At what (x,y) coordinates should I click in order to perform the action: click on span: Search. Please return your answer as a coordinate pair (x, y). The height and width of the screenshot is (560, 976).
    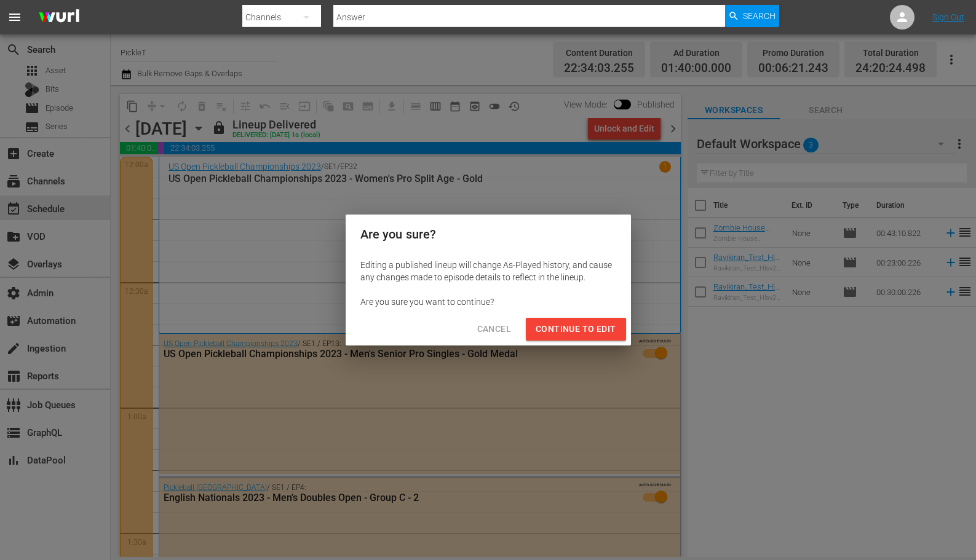
    Looking at the image, I should click on (759, 16).